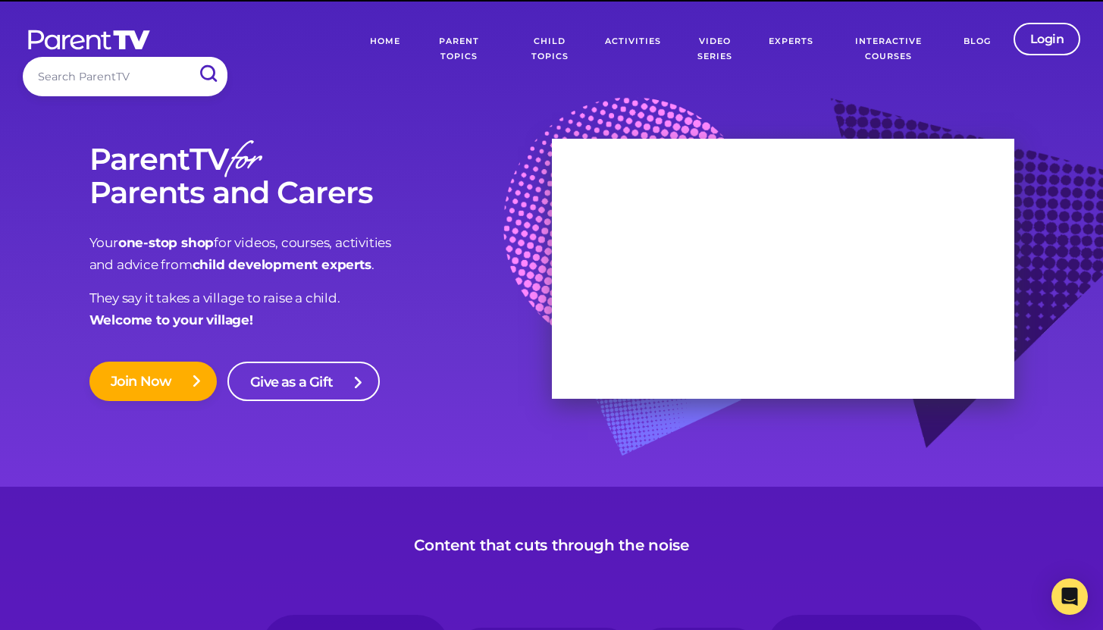 This screenshot has height=630, width=1103. Describe the element at coordinates (385, 49) in the screenshot. I see `a: Home` at that location.